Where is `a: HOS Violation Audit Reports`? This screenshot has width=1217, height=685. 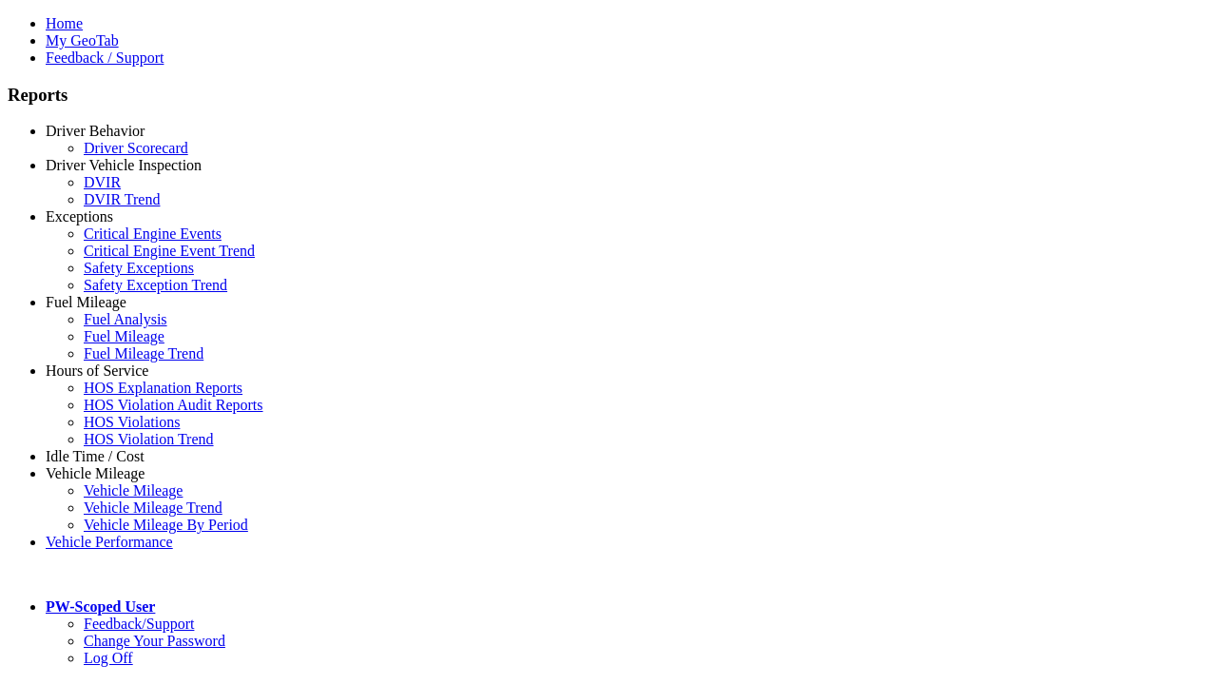
a: HOS Violation Audit Reports is located at coordinates (173, 404).